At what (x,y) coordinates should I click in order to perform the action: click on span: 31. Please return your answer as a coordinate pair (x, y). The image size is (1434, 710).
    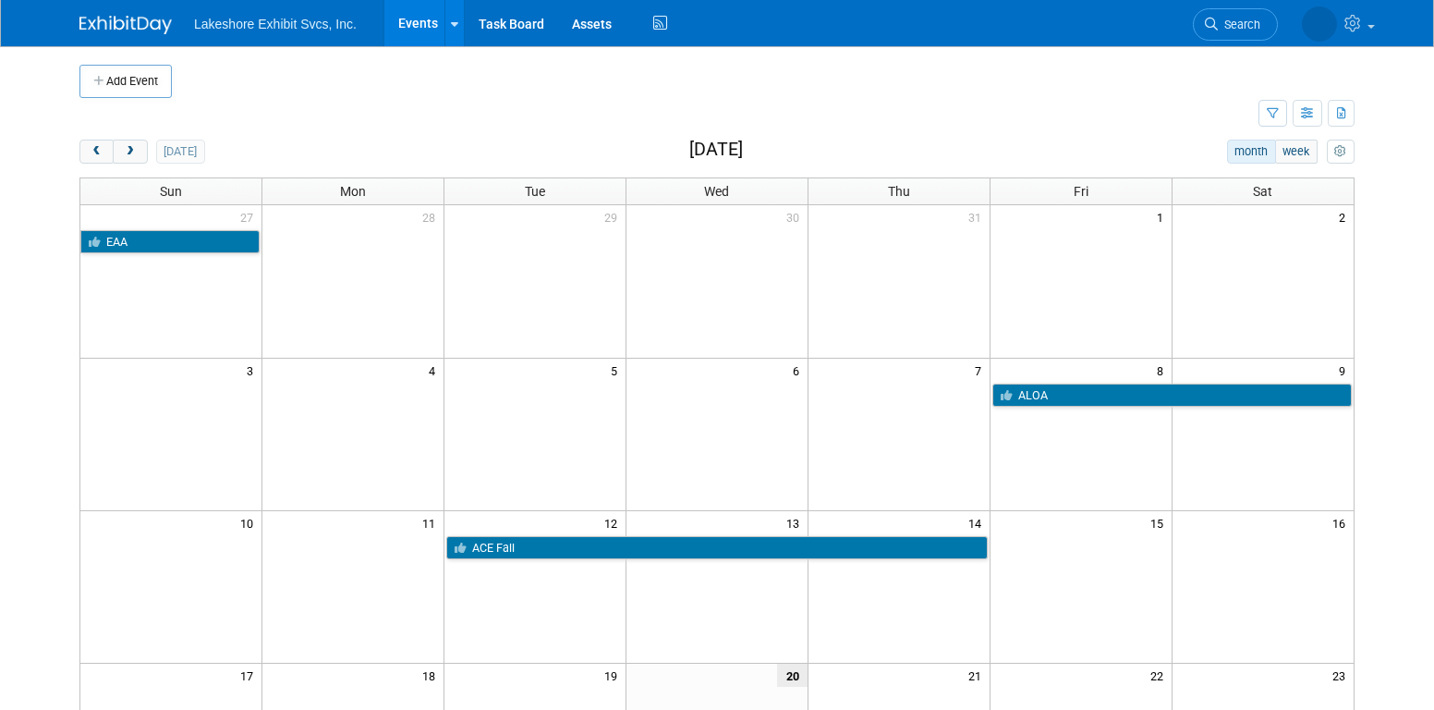
    Looking at the image, I should click on (978, 216).